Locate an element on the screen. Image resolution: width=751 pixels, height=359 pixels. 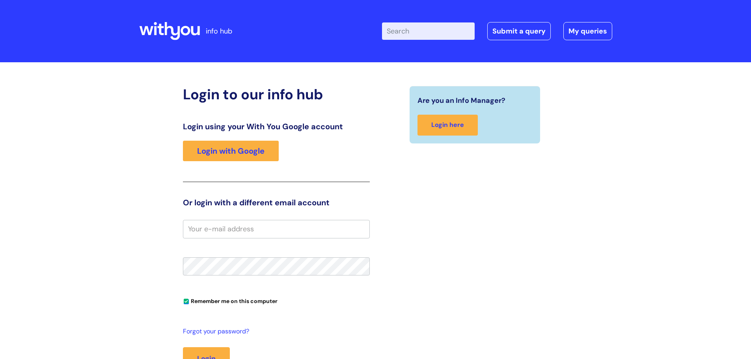
a: My queries is located at coordinates (588, 31).